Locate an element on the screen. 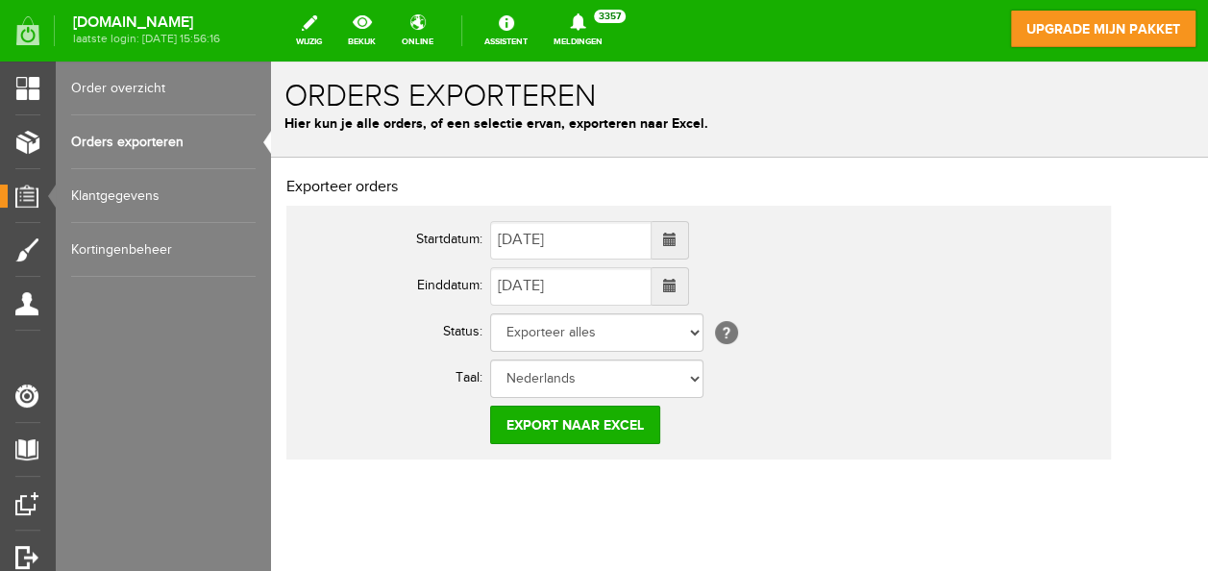 The height and width of the screenshot is (571, 1208). h2: Exporteer orders is located at coordinates (428, 126).